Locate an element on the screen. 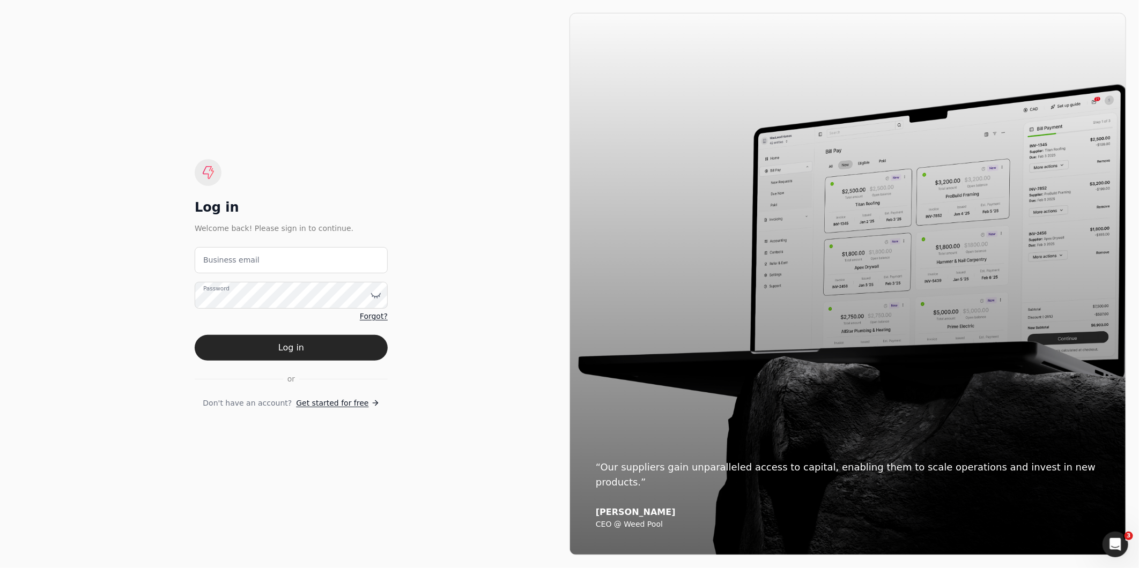  span: 3 is located at coordinates (1128, 536).